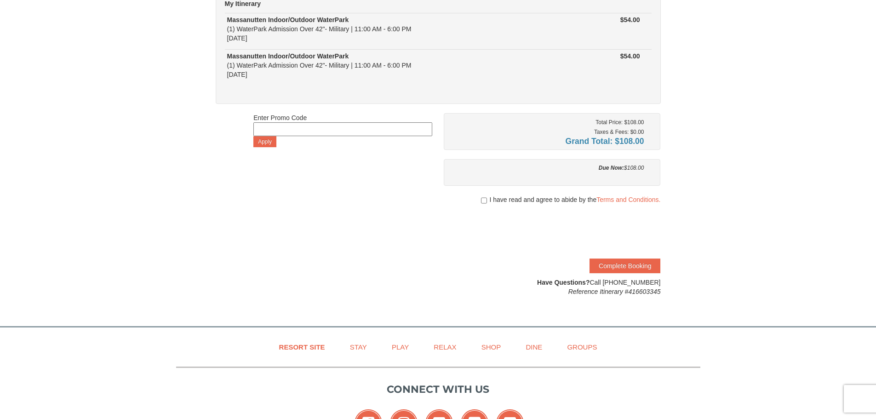  Describe the element at coordinates (445, 347) in the screenshot. I see `a: Relax` at that location.